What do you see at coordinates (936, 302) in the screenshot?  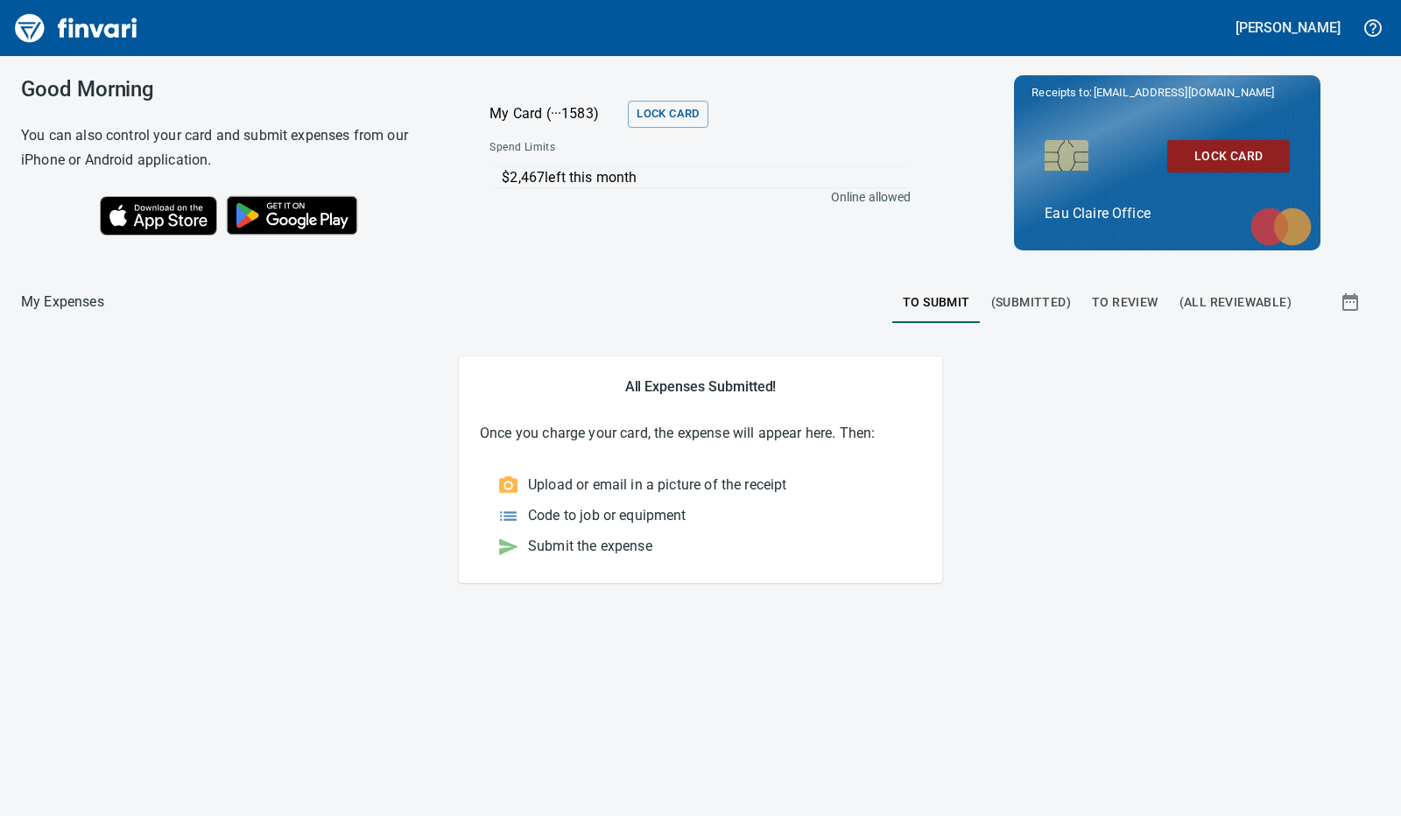 I see `span: To Submit` at bounding box center [936, 302].